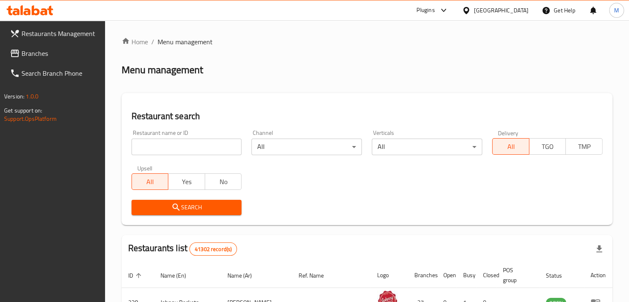 Image resolution: width=629 pixels, height=302 pixels. What do you see at coordinates (486, 275) in the screenshot?
I see `th: Closed` at bounding box center [486, 275].